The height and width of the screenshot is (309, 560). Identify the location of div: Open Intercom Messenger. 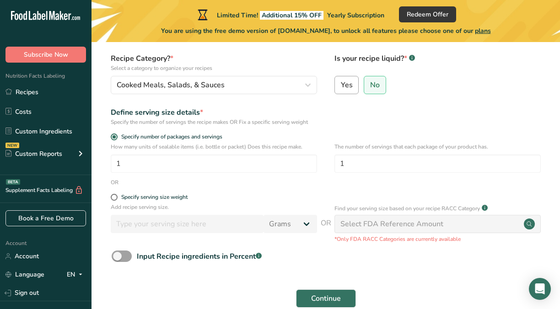
(540, 289).